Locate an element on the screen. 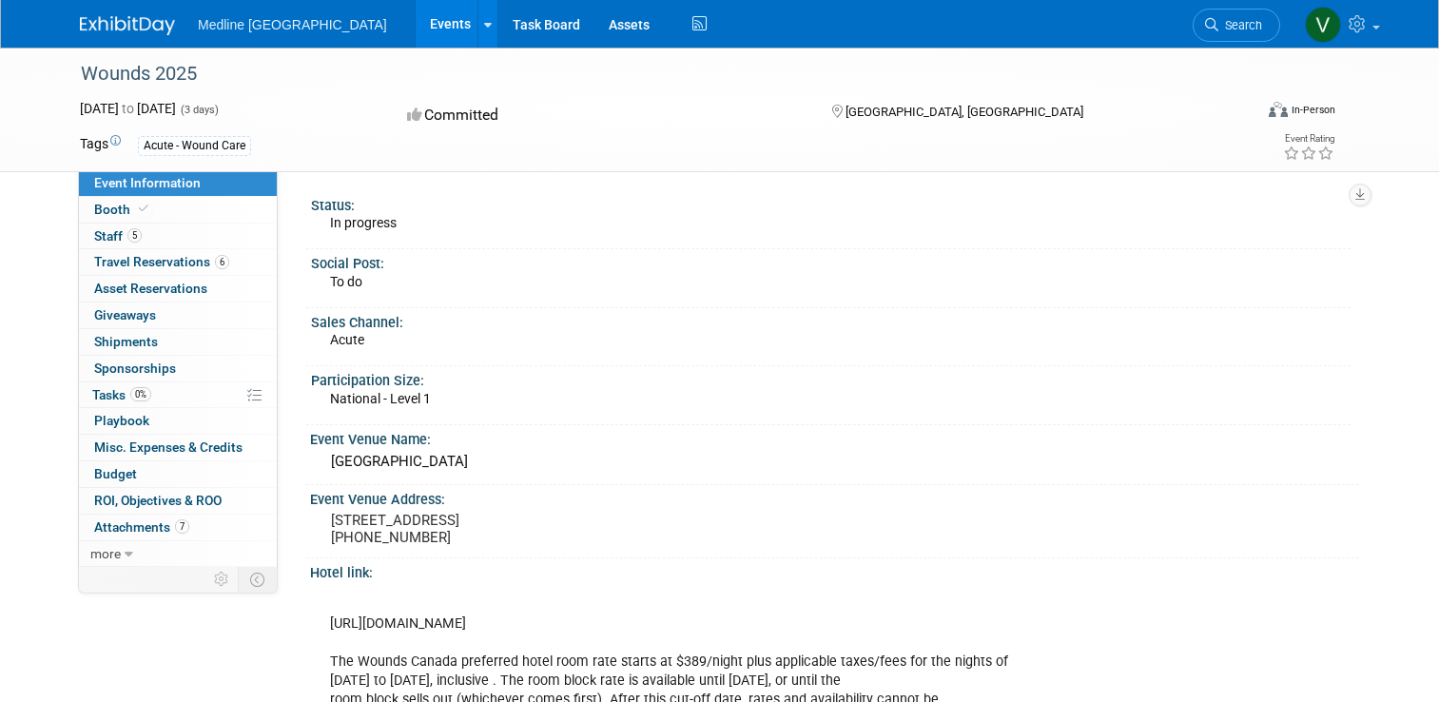 The width and height of the screenshot is (1439, 702). div: Event Format is located at coordinates (1242, 113).